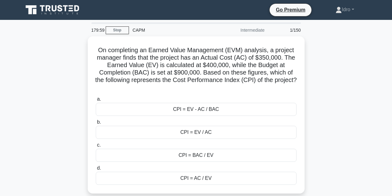 Image resolution: width=392 pixels, height=196 pixels. What do you see at coordinates (99, 99) in the screenshot?
I see `span: a.` at bounding box center [99, 99].